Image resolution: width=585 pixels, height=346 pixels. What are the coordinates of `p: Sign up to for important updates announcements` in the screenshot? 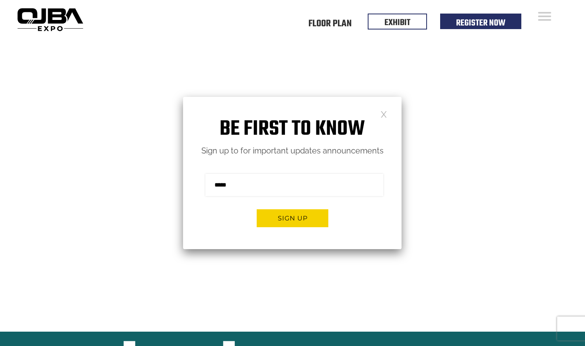 It's located at (292, 150).